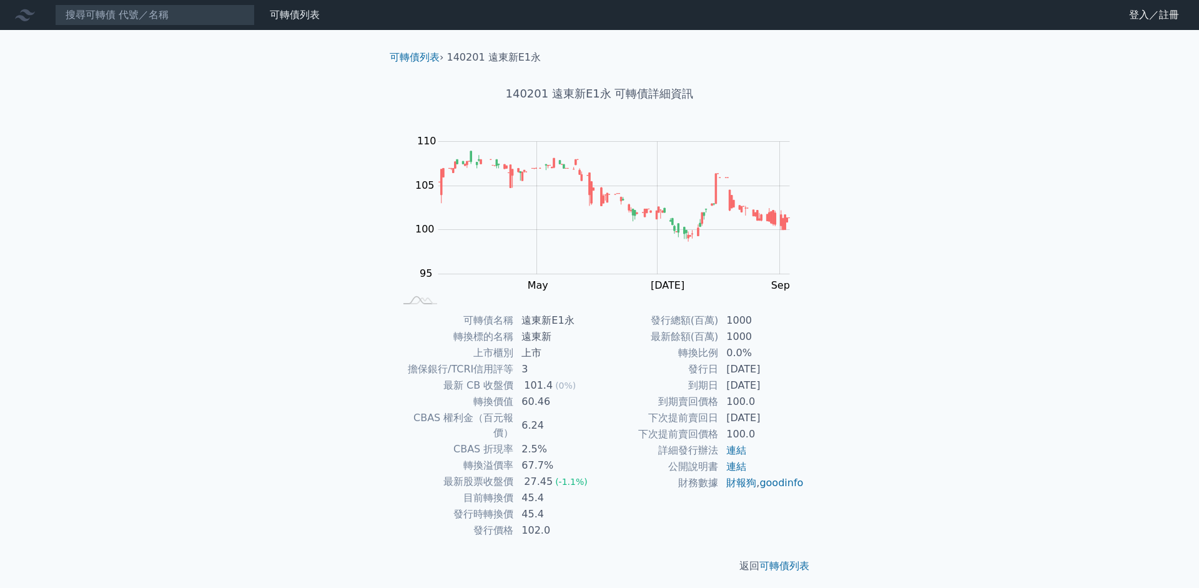 This screenshot has height=588, width=1199. I want to click on td: CBAS 折現率, so click(454, 449).